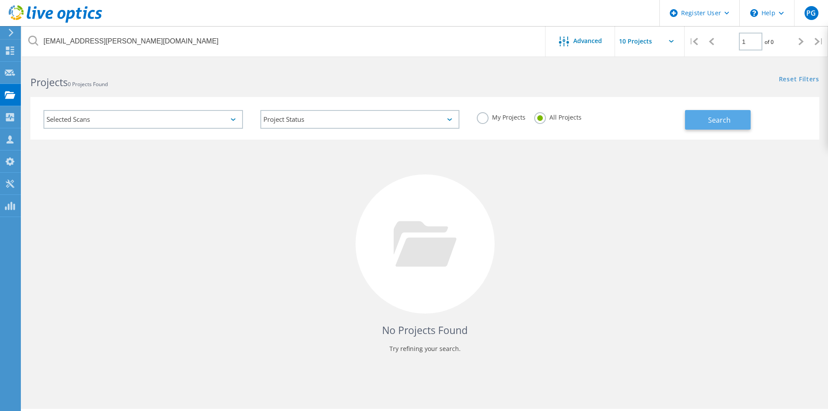 The image size is (828, 411). What do you see at coordinates (587, 41) in the screenshot?
I see `span: Advanced` at bounding box center [587, 41].